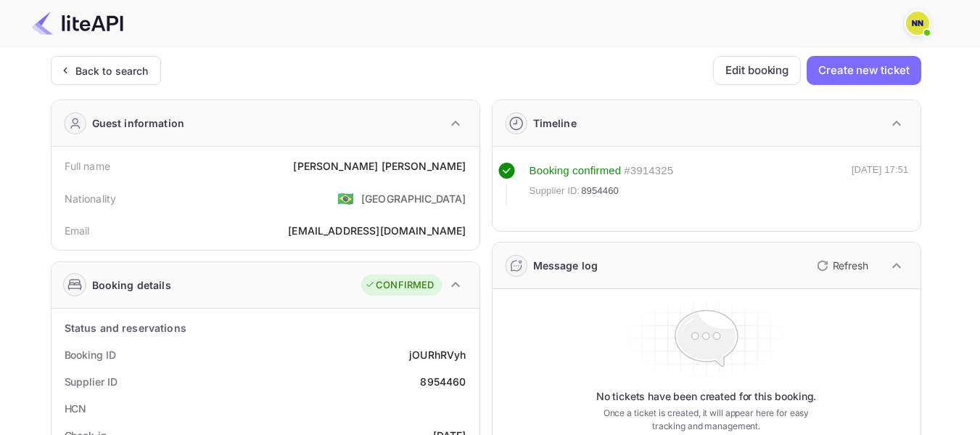 The height and width of the screenshot is (435, 980). What do you see at coordinates (707, 419) in the screenshot?
I see `p: Once a ticket is created, it will appear here for easy tracking and management.` at bounding box center [707, 419].